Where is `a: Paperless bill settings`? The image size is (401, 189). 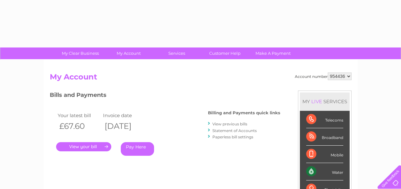 a: Paperless bill settings is located at coordinates (232, 137).